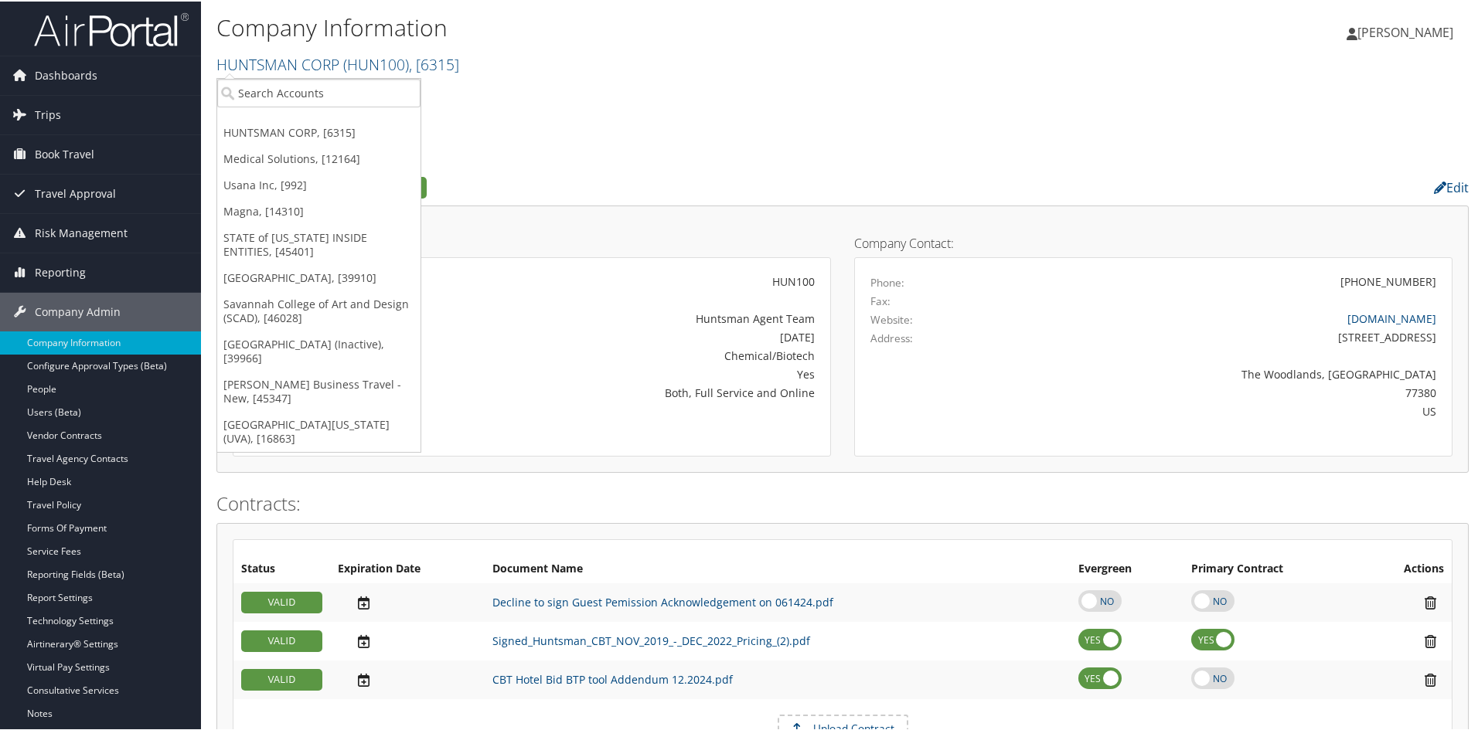 Image resolution: width=1478 pixels, height=730 pixels. I want to click on th: Expiration Date, so click(407, 568).